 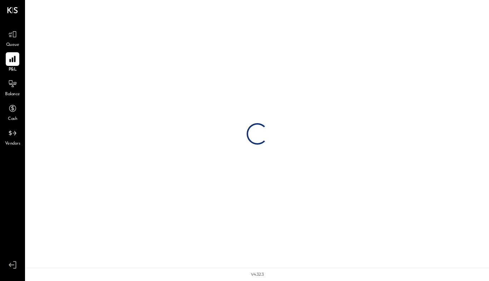 I want to click on div: v 4.32.3, so click(x=258, y=274).